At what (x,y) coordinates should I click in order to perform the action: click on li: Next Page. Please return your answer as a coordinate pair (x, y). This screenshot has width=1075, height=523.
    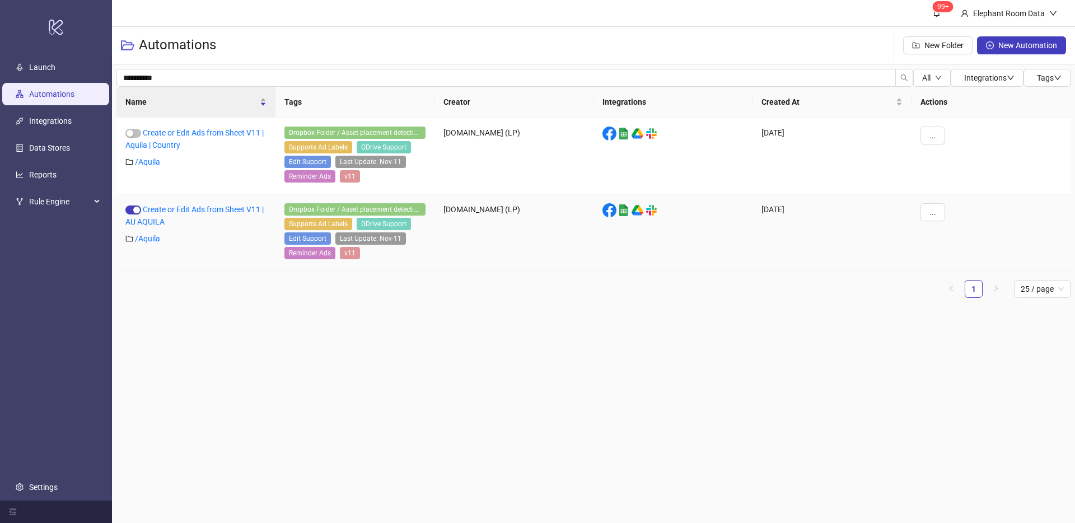
    Looking at the image, I should click on (996, 289).